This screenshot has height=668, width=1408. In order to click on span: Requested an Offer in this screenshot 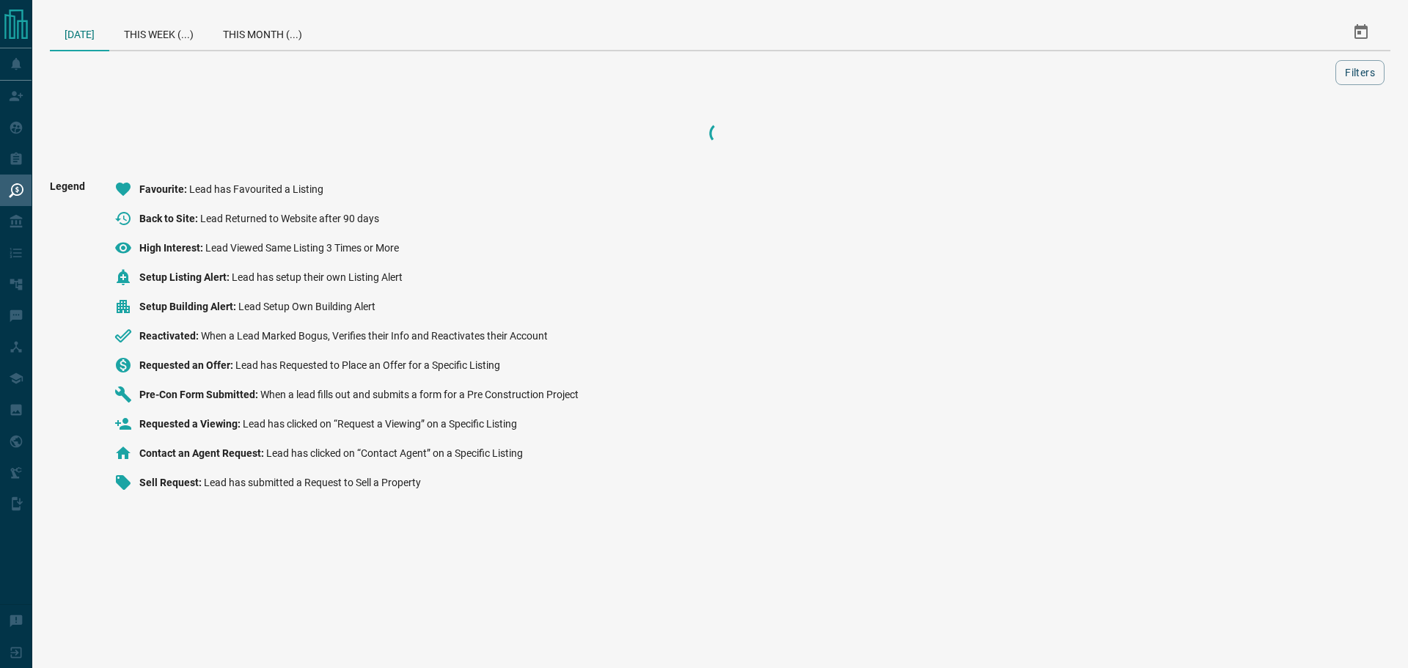, I will do `click(187, 365)`.